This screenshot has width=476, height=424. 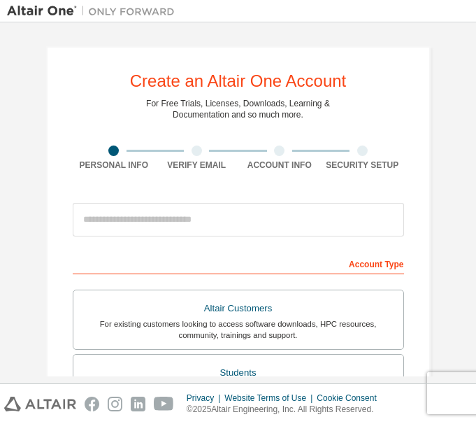 I want to click on div: Verify Email, so click(x=197, y=165).